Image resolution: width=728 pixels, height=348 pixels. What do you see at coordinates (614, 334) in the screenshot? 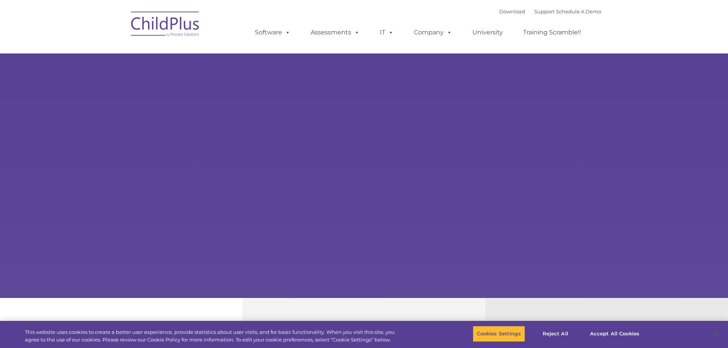
I see `button: Accept All Cookies` at bounding box center [614, 334].